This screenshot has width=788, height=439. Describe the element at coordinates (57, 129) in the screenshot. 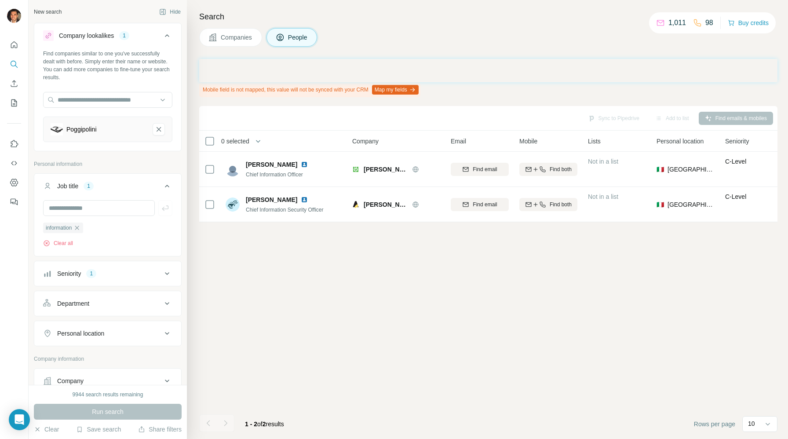

I see `img: Poggipolini-logo` at that location.